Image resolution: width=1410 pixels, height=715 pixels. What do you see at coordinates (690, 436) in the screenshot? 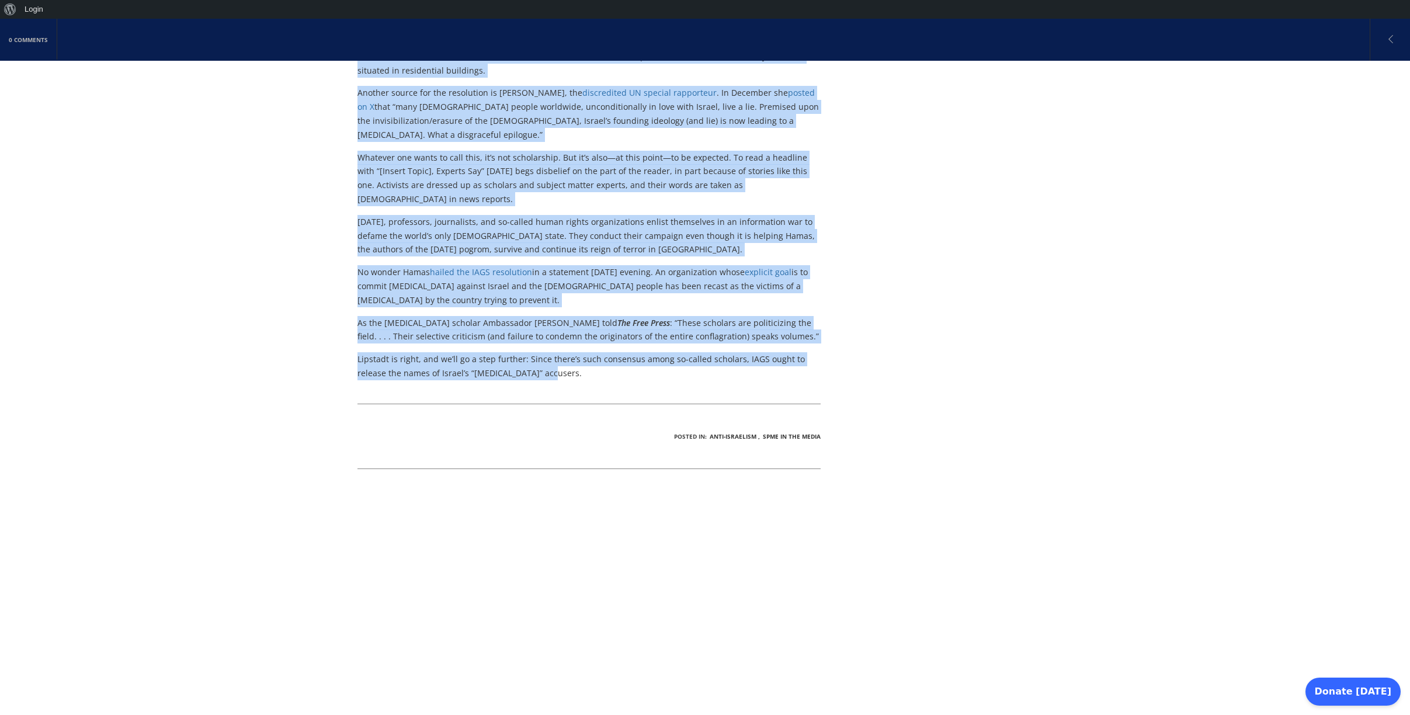
I see `li: Posted In:` at bounding box center [690, 436].